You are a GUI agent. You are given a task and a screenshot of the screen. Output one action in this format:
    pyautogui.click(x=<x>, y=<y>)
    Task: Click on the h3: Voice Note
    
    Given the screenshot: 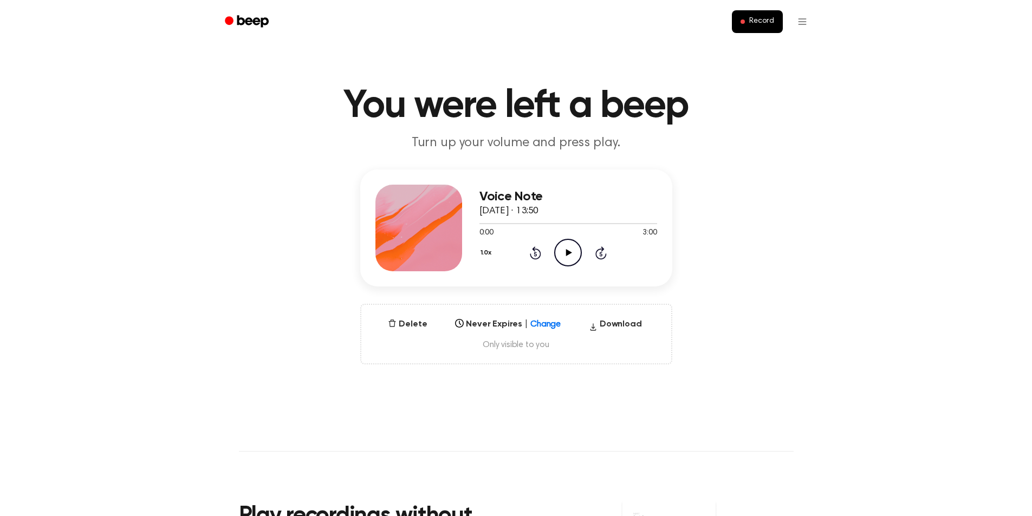 What is the action you would take?
    pyautogui.click(x=568, y=197)
    